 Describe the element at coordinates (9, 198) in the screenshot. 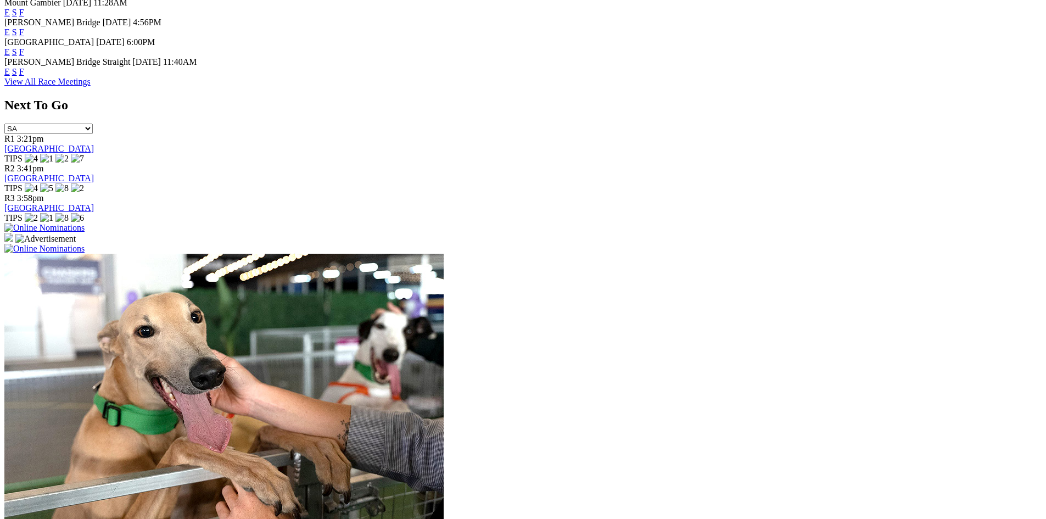

I see `span: R3` at that location.